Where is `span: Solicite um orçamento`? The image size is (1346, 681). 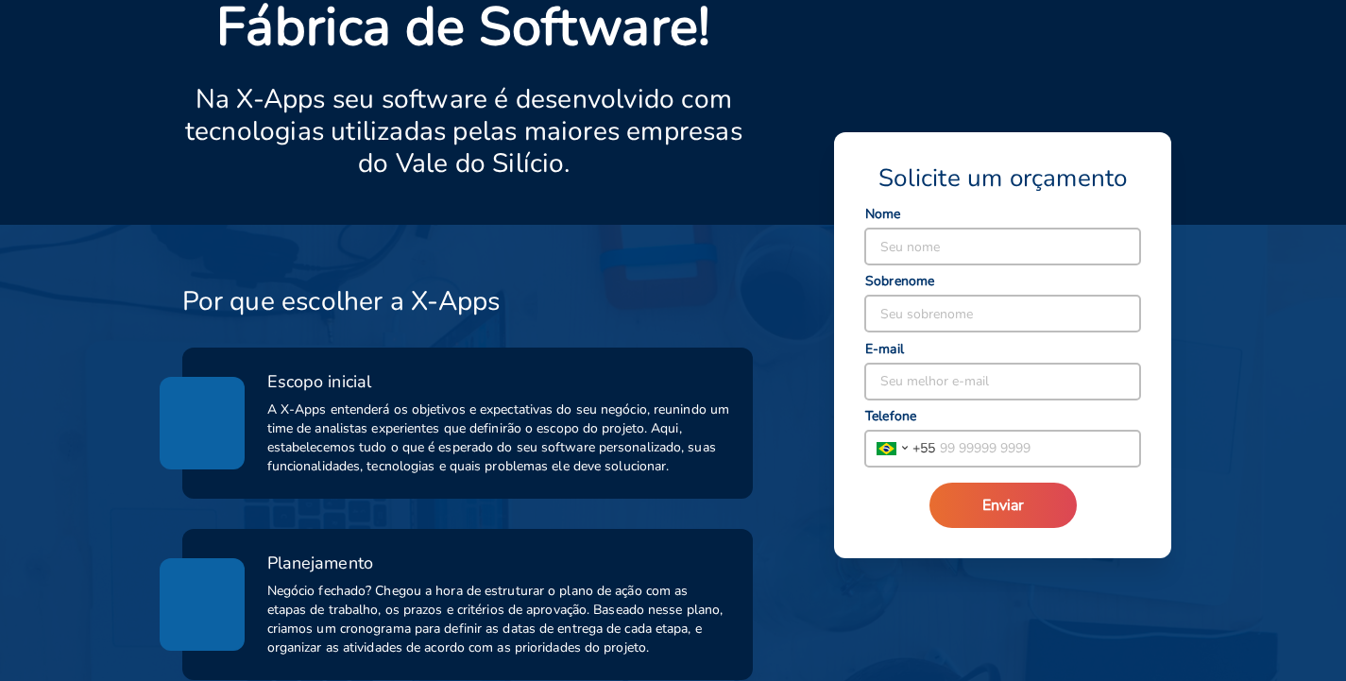
span: Solicite um orçamento is located at coordinates (1002, 179).